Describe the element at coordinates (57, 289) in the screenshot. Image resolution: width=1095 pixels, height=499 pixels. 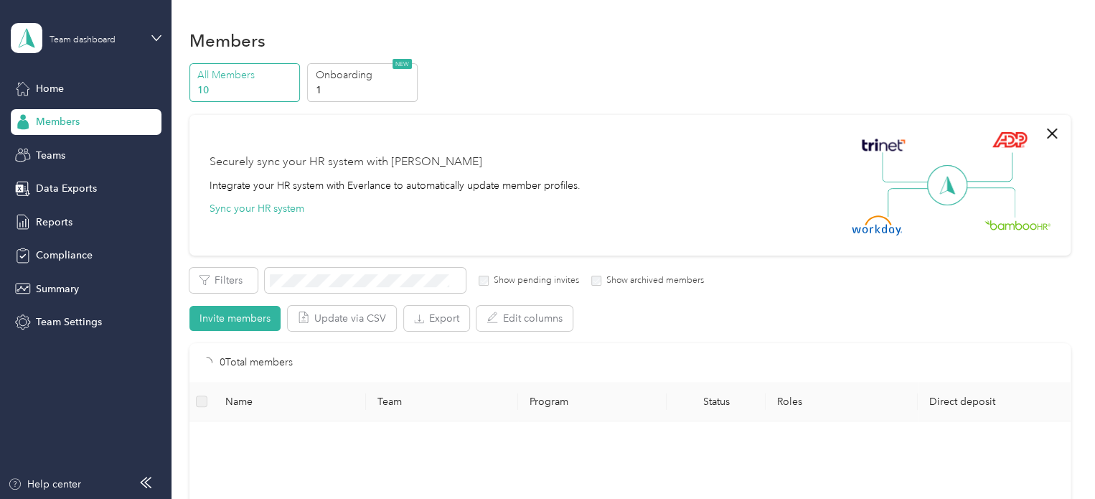
I see `span: Summary` at that location.